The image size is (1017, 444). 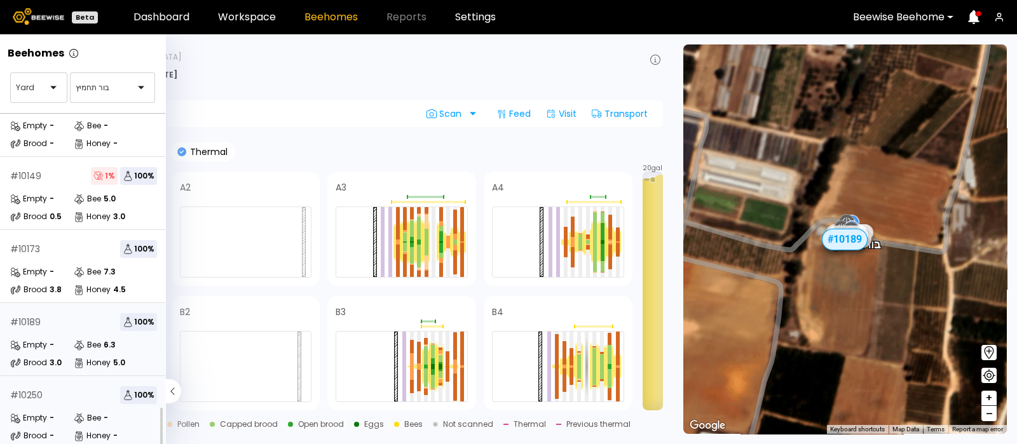 I want to click on div: Capped brood, so click(x=249, y=425).